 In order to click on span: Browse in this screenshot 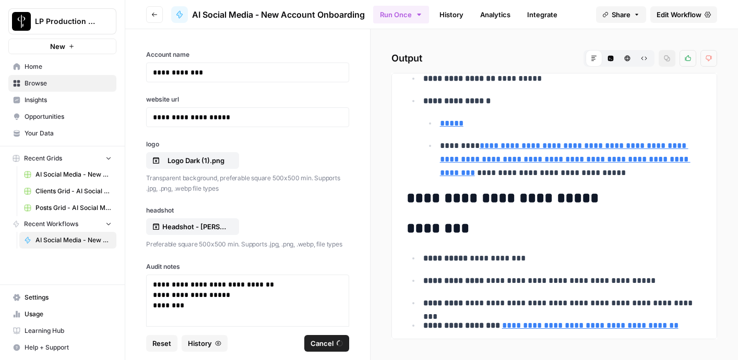, I will do `click(68, 83)`.